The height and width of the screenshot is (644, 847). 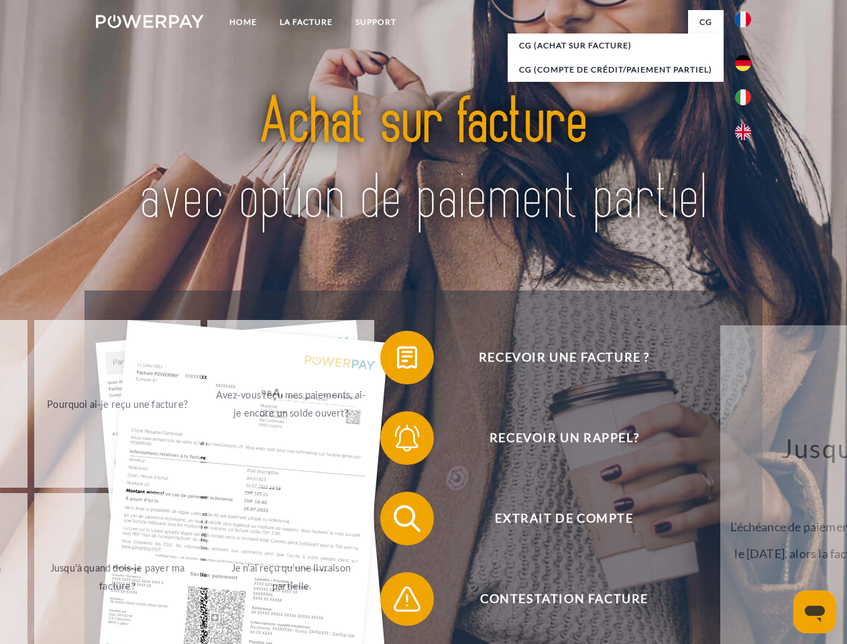 I want to click on div: Avez-vous reçu mes paiements, ai-je encore un solde ouvert?, so click(x=290, y=404).